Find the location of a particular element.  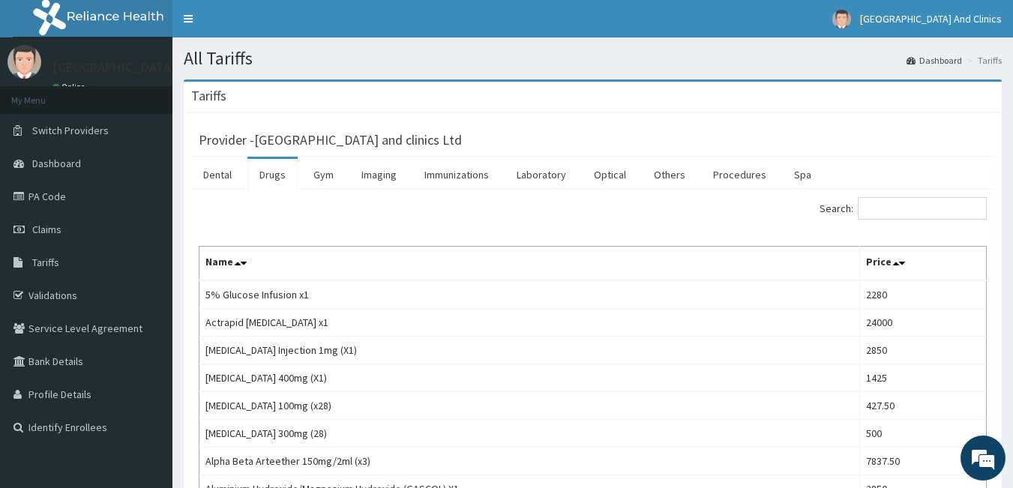

a: Dental is located at coordinates (218, 175).